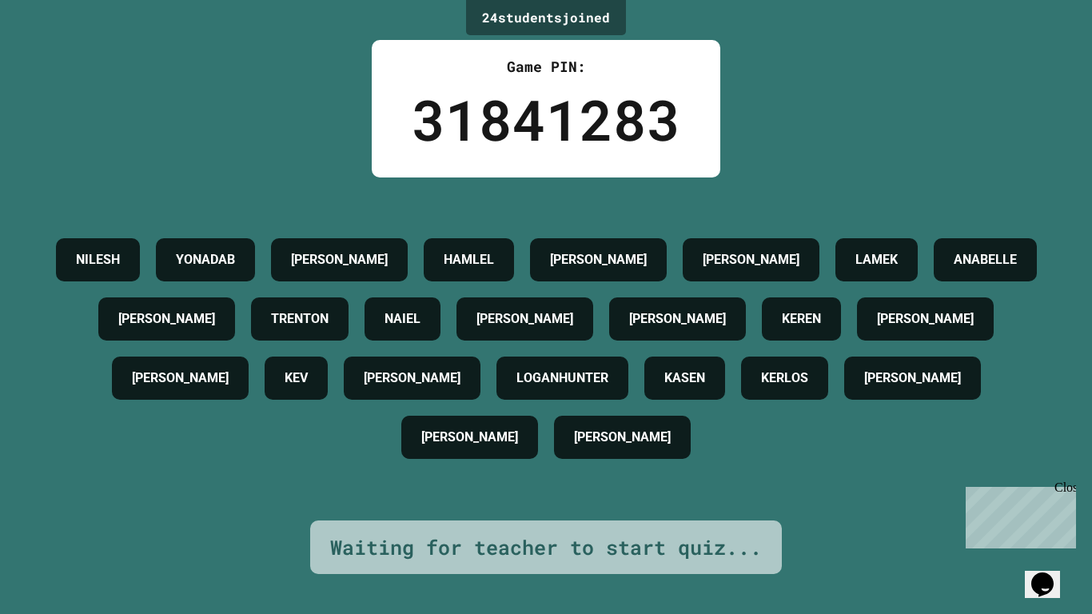 The height and width of the screenshot is (614, 1092). What do you see at coordinates (58, 54) in the screenshot?
I see `div: Chat with us now!Close` at bounding box center [58, 54].